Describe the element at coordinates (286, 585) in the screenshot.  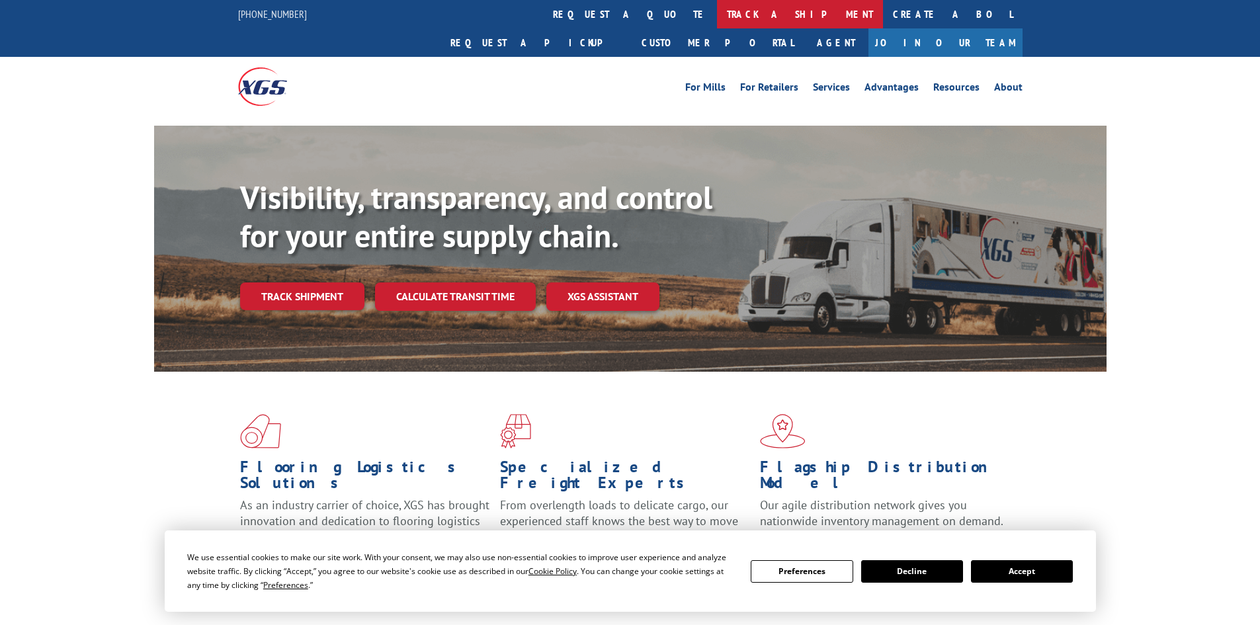
I see `span: Preferences` at that location.